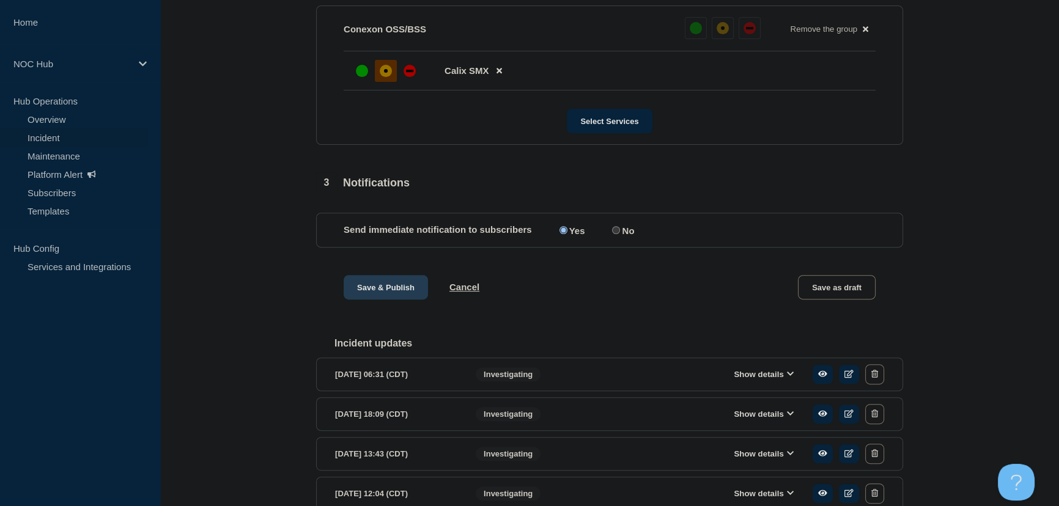  I want to click on div: Send immediate notification to subscribers, so click(609, 230).